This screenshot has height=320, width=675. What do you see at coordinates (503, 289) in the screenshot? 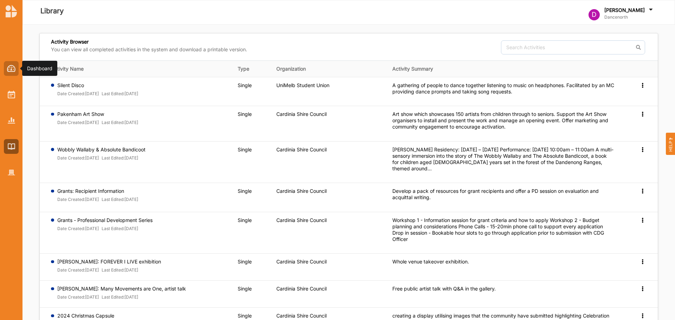
I see `div: Free public artist talk with Q&A in the gallery.` at bounding box center [503, 289].